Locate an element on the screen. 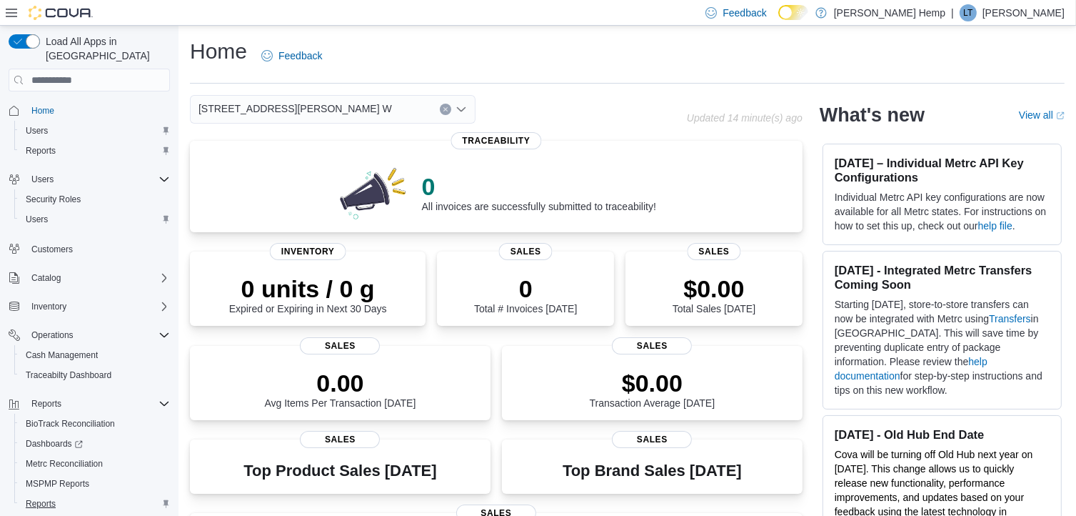 The width and height of the screenshot is (1076, 516). a: Cash Management is located at coordinates (61, 355).